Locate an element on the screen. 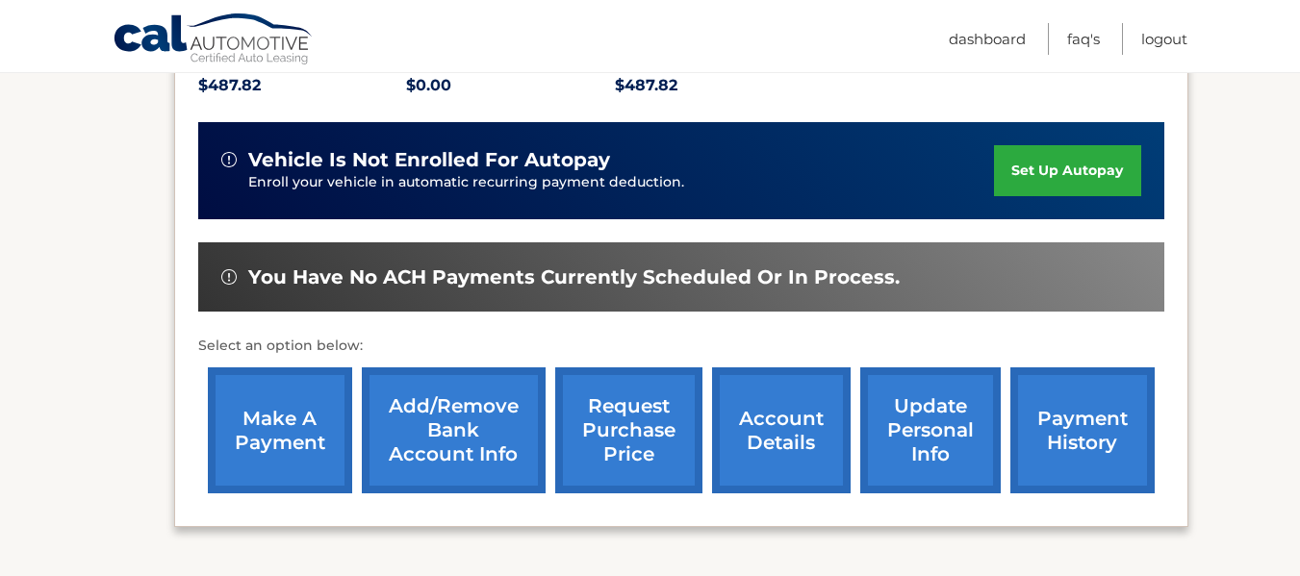 This screenshot has height=576, width=1300. p: Enroll your vehicle in automatic recurring payment deduction. is located at coordinates (622, 183).